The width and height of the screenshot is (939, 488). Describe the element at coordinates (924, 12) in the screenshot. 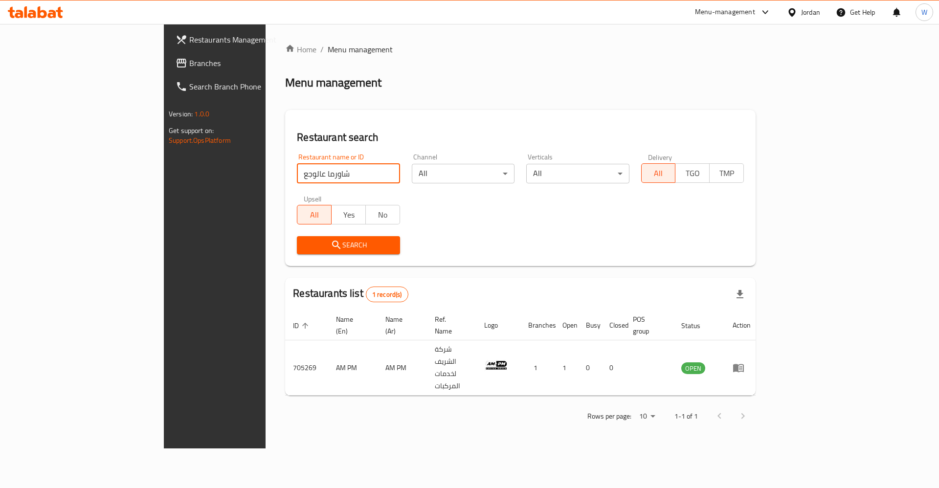

I see `span: W` at that location.